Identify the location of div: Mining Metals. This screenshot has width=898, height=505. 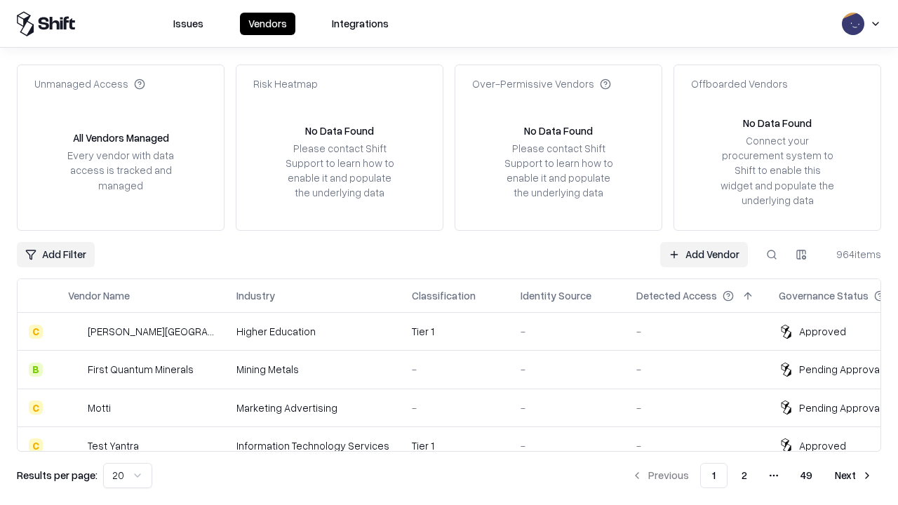
(313, 369).